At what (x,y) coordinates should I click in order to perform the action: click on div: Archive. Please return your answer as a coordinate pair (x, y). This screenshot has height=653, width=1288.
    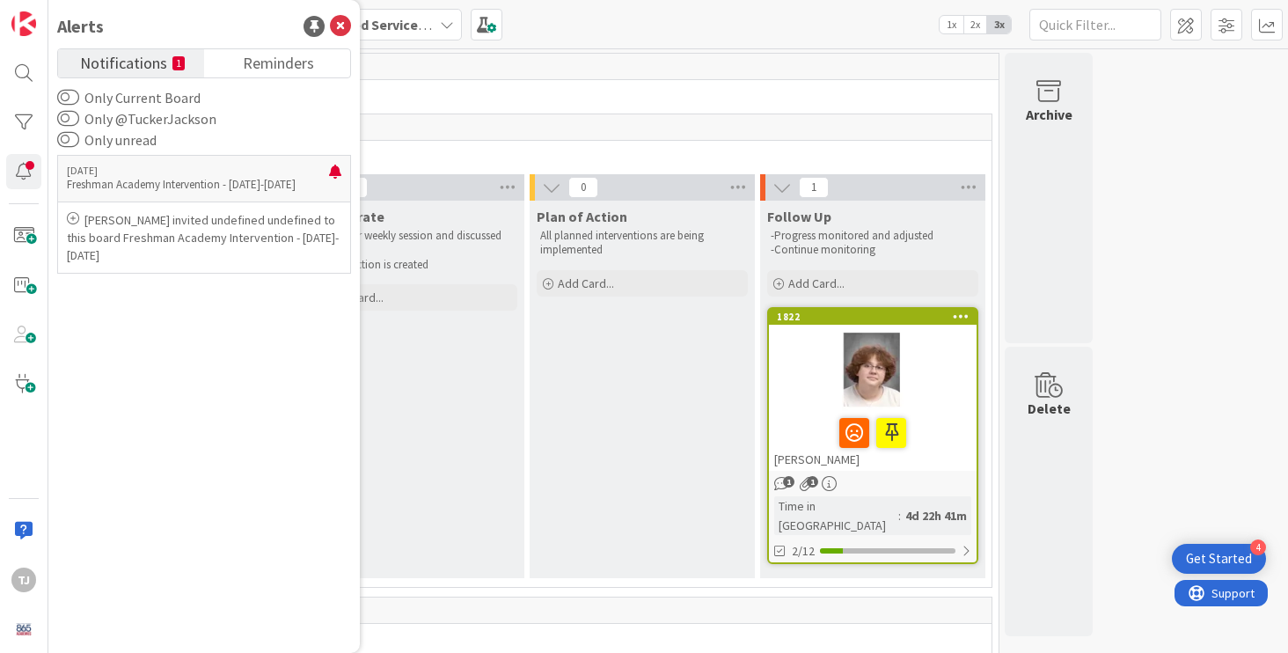
    Looking at the image, I should click on (1049, 114).